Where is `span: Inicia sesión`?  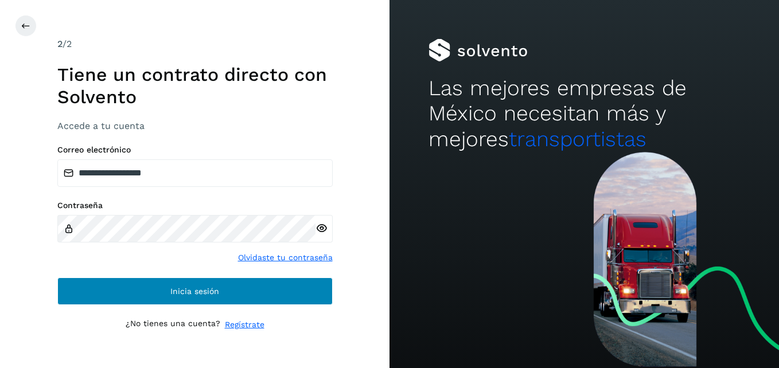 span: Inicia sesión is located at coordinates (195, 292).